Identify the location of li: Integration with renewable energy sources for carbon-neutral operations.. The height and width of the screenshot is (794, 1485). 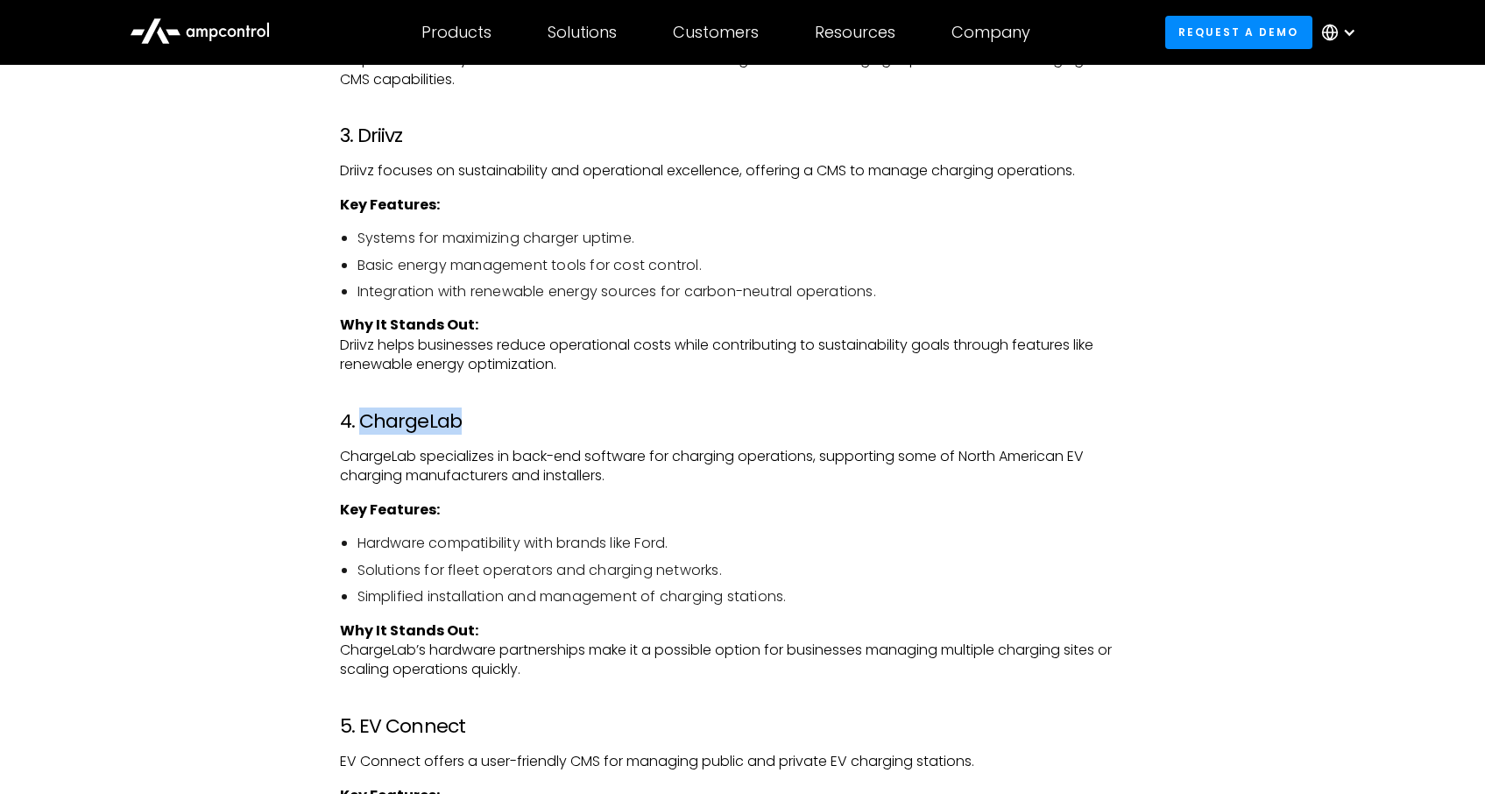
(752, 292).